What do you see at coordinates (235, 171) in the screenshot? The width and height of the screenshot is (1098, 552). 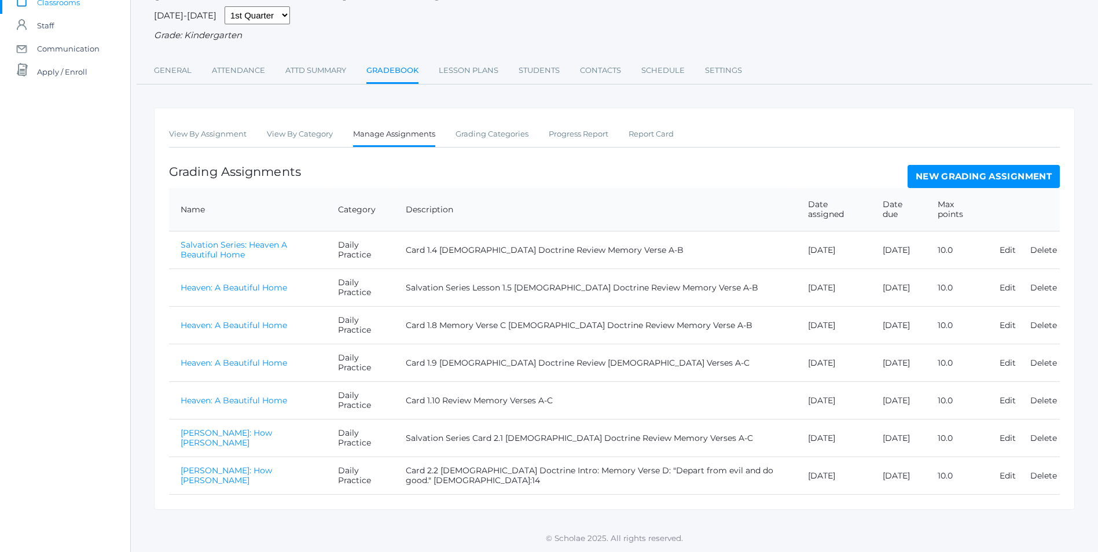 I see `h1: Grading Assignments` at bounding box center [235, 171].